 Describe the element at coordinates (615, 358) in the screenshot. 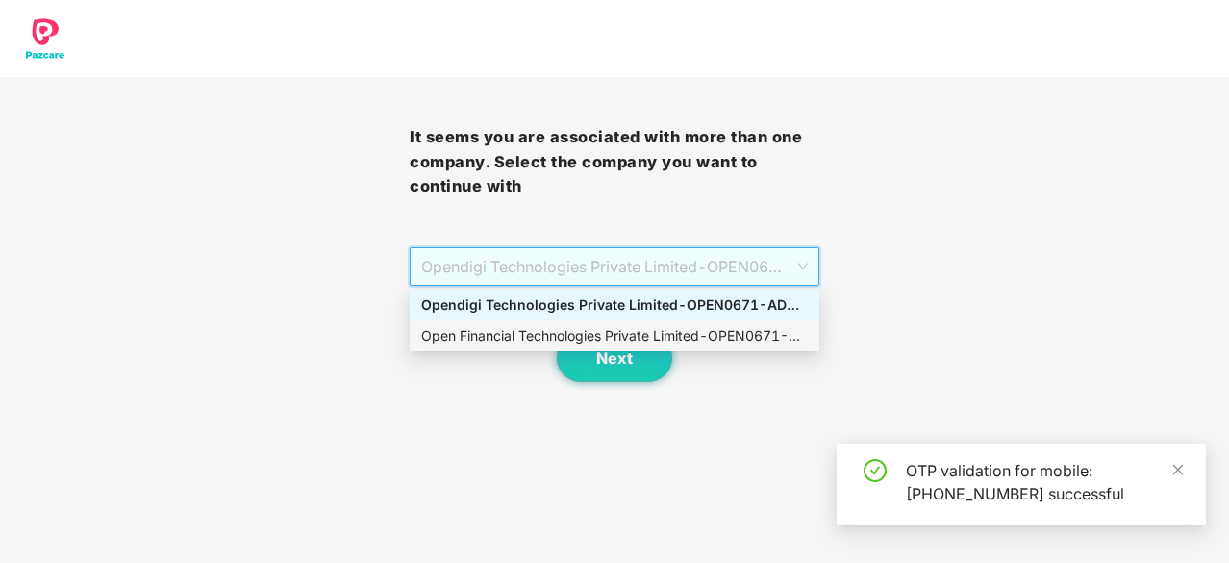

I see `button: Next` at that location.